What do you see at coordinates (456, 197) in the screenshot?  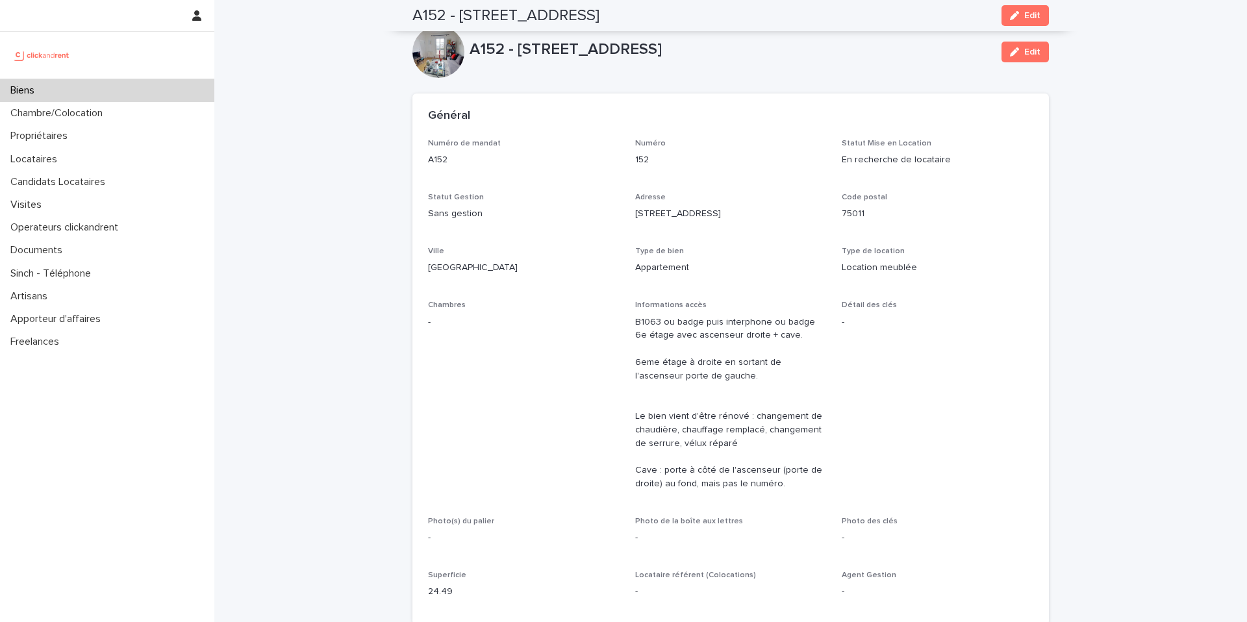 I see `span: Statut Gestion` at bounding box center [456, 197].